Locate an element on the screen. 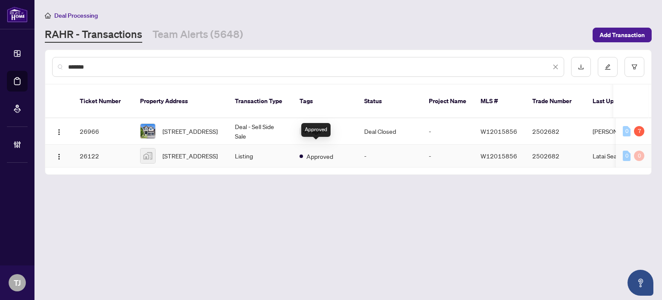 Image resolution: width=662 pixels, height=300 pixels. td: Latai Seadat is located at coordinates (618, 156).